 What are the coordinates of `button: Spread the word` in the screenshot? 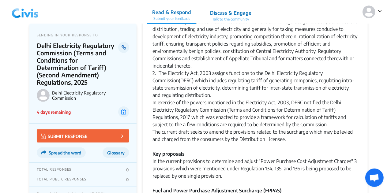 It's located at (61, 153).